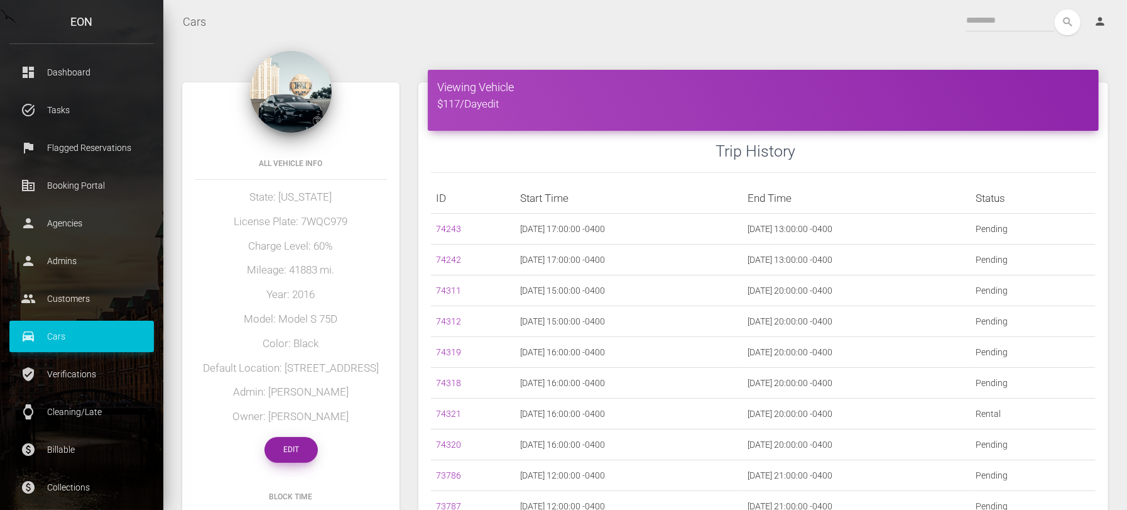 Image resolution: width=1127 pixels, height=510 pixels. Describe the element at coordinates (490, 104) in the screenshot. I see `a: edit` at that location.